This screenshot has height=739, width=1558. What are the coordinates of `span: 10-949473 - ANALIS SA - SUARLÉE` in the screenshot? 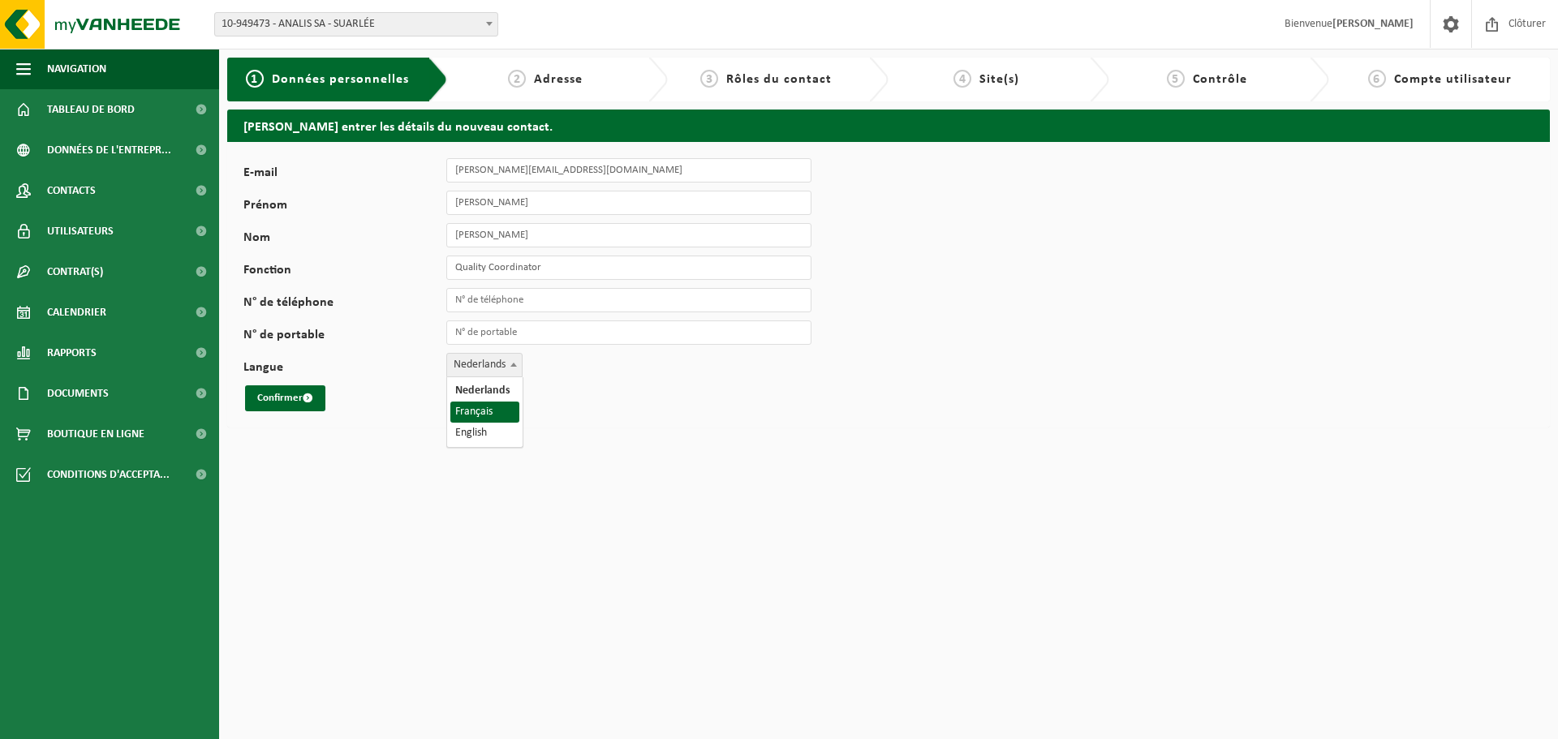 It's located at (356, 24).